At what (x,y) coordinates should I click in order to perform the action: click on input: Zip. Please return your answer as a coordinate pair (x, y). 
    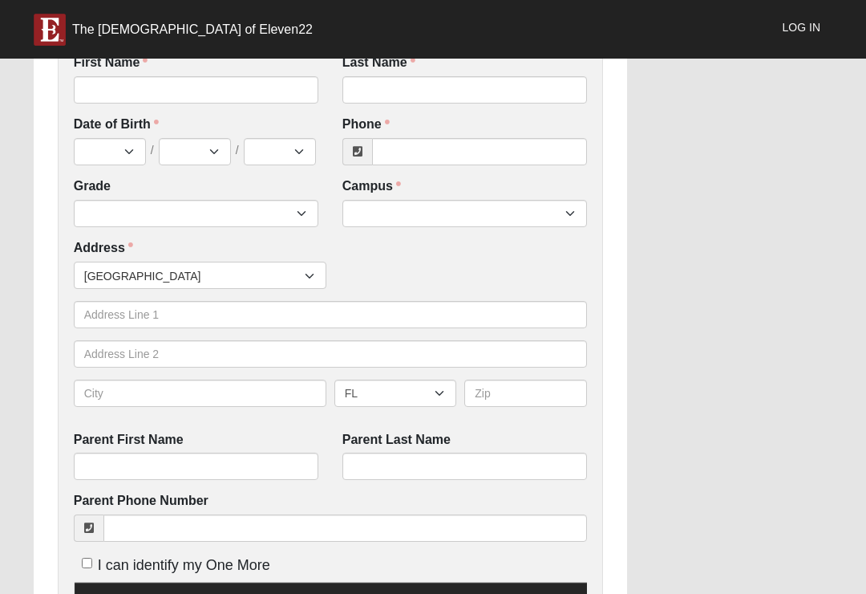
    Looking at the image, I should click on (525, 393).